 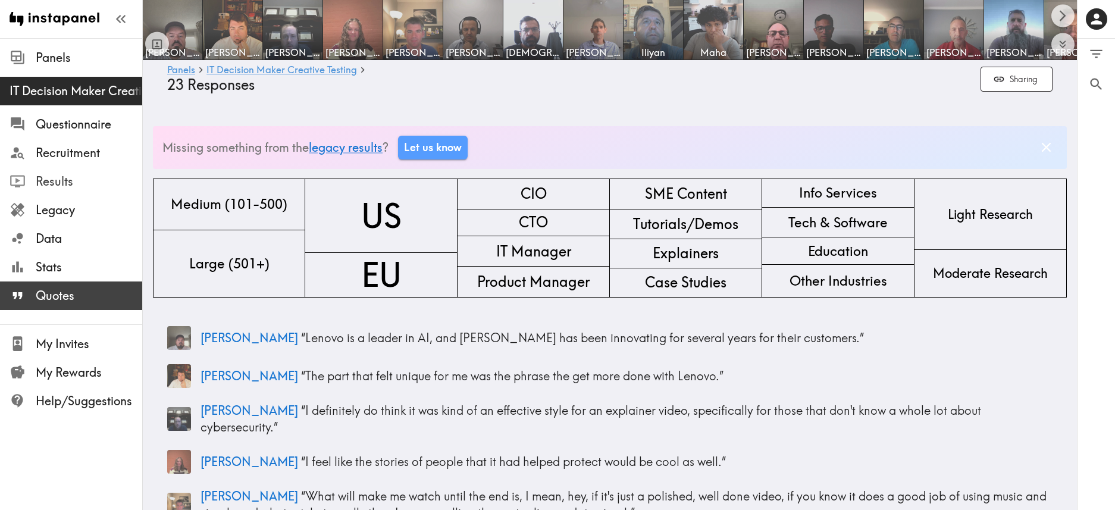 I want to click on a: Panels, so click(x=181, y=70).